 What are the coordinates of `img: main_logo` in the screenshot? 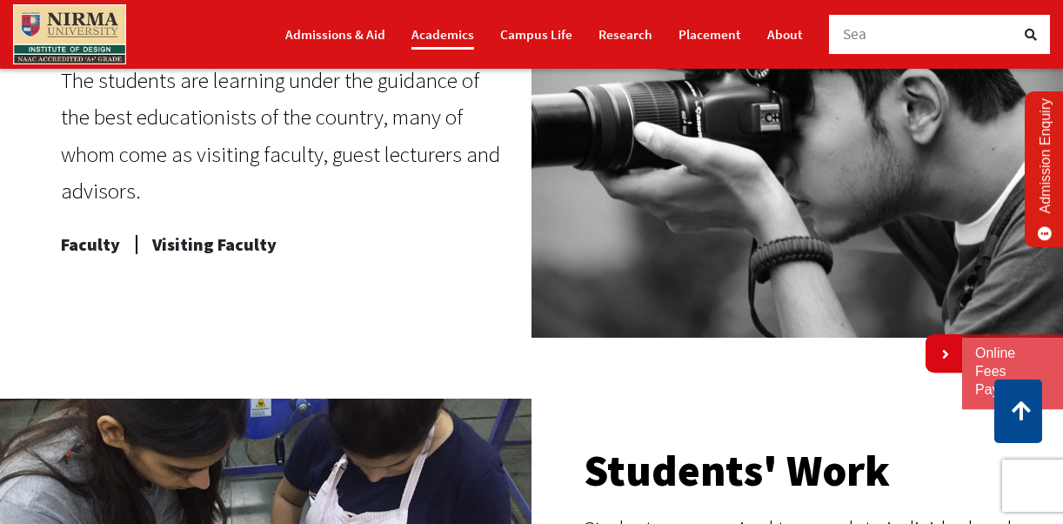 It's located at (70, 34).